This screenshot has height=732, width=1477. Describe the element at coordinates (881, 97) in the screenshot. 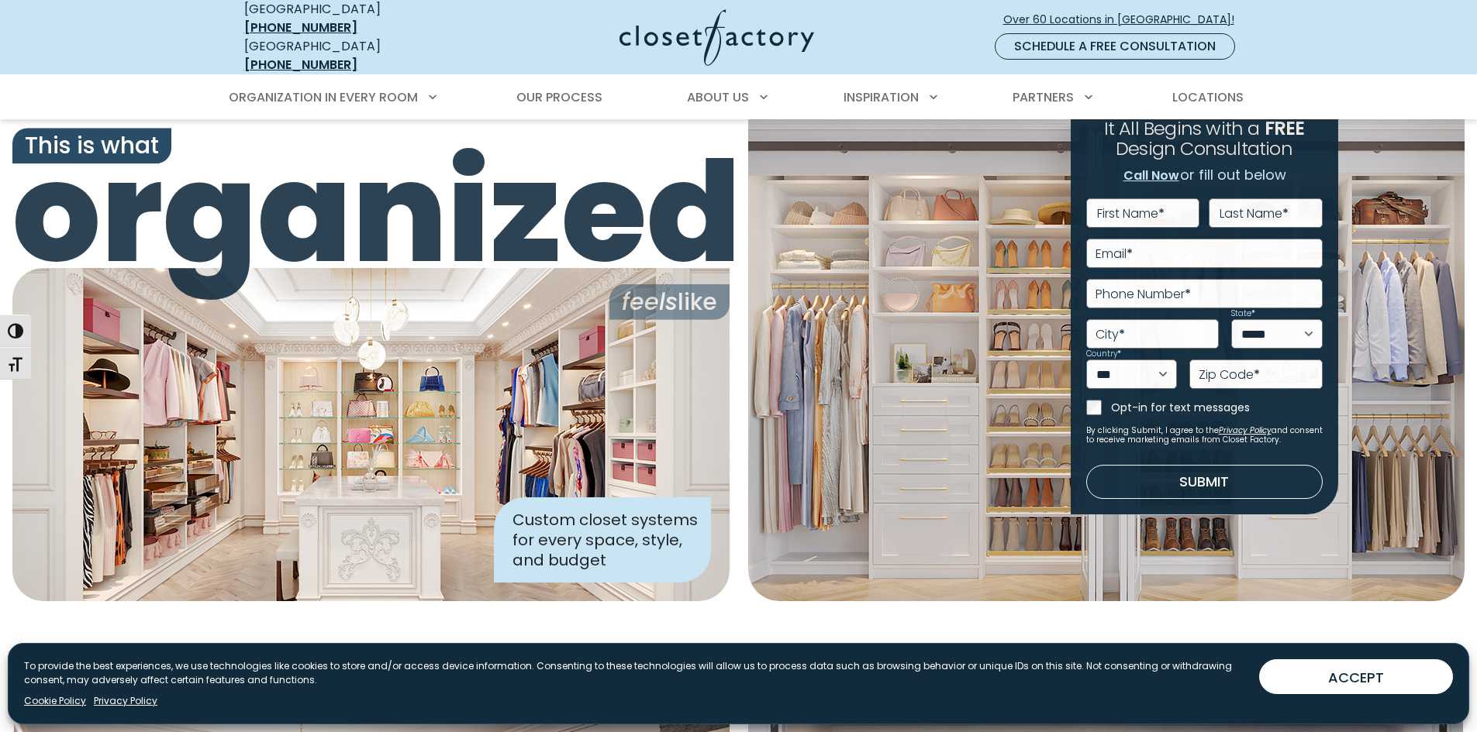

I see `span: Inspiration` at that location.